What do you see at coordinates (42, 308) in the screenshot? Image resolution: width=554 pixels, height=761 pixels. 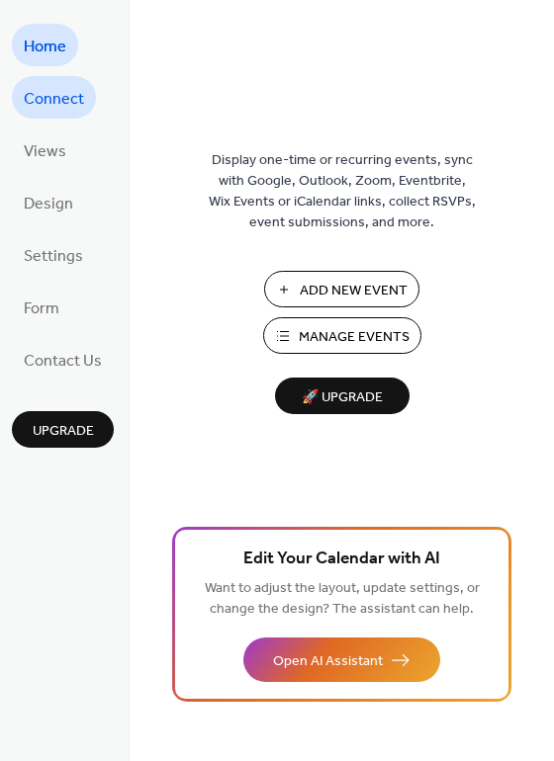 I see `span: Form` at bounding box center [42, 308].